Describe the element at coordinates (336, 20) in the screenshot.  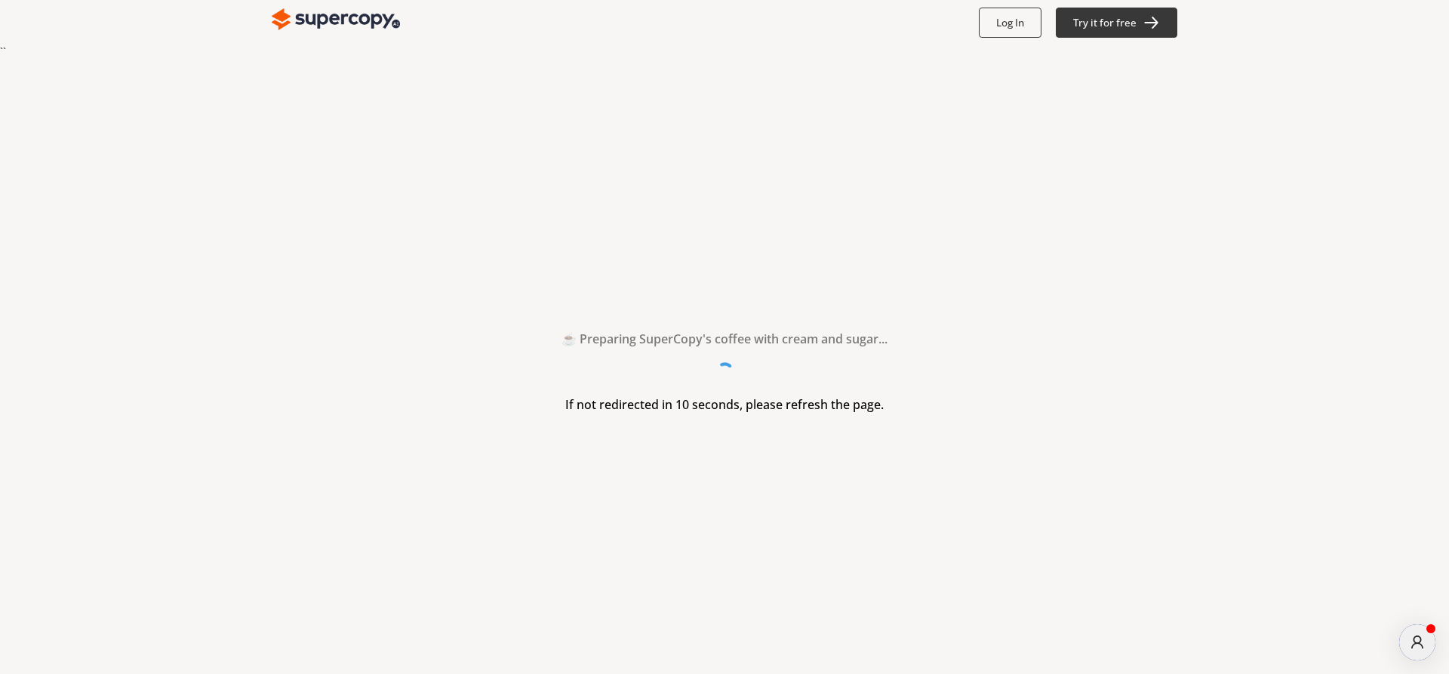
I see `img: Close` at that location.